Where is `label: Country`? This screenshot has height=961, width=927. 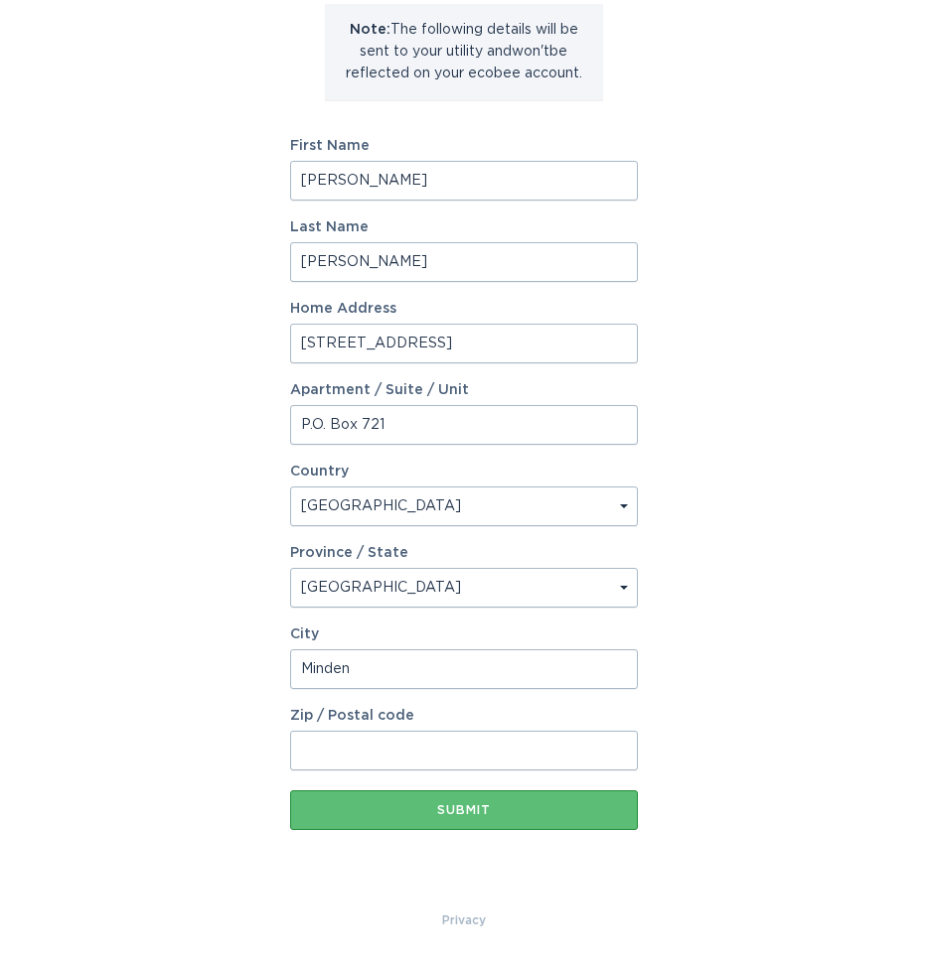 label: Country is located at coordinates (319, 472).